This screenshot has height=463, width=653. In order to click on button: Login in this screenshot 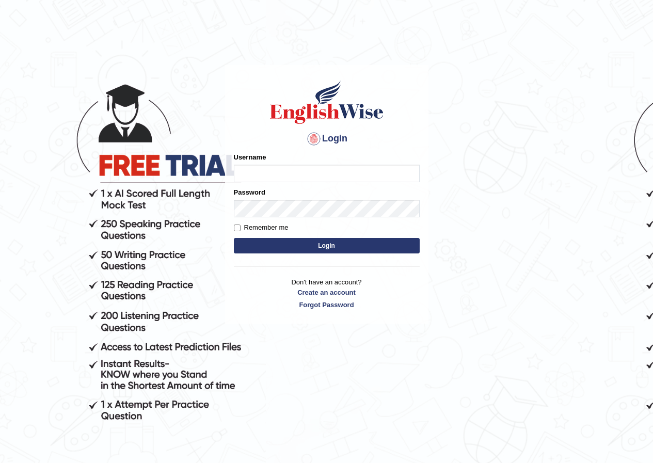, I will do `click(327, 246)`.